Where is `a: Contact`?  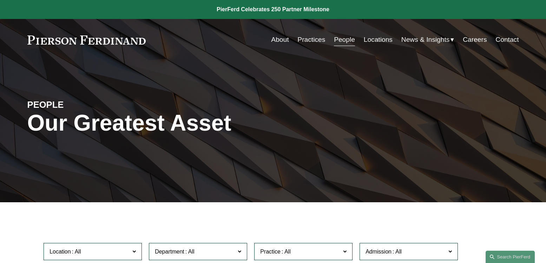
a: Contact is located at coordinates (507, 40).